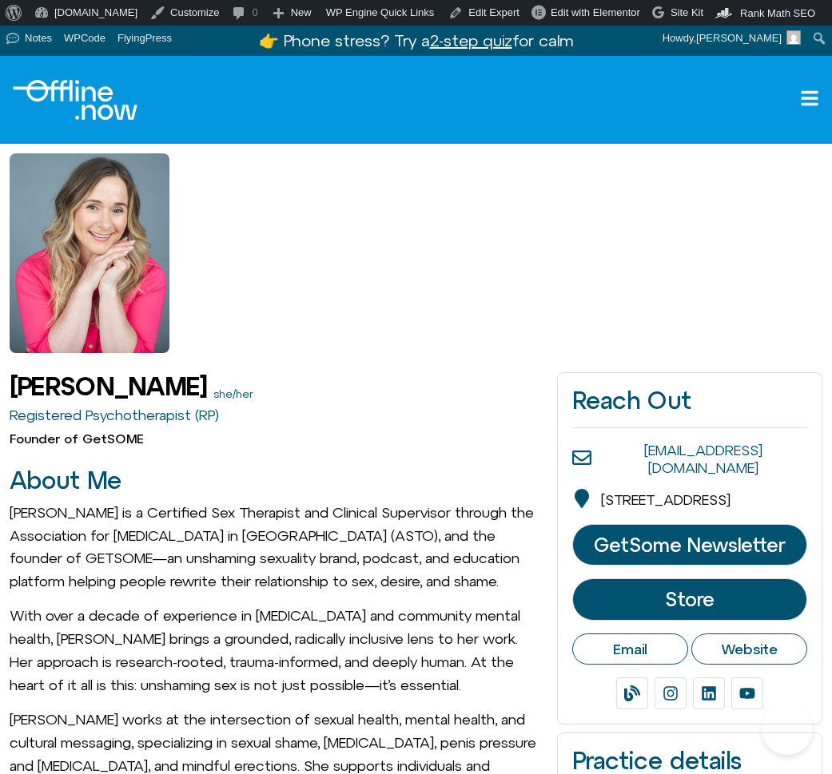  Describe the element at coordinates (471, 40) in the screenshot. I see `u: 2-step quiz` at that location.